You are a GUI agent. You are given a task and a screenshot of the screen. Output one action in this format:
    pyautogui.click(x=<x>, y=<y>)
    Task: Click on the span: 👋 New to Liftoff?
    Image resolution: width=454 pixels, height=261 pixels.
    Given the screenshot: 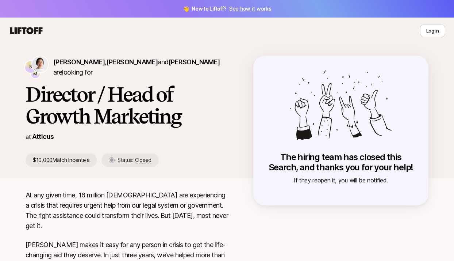 What is the action you would take?
    pyautogui.click(x=227, y=9)
    